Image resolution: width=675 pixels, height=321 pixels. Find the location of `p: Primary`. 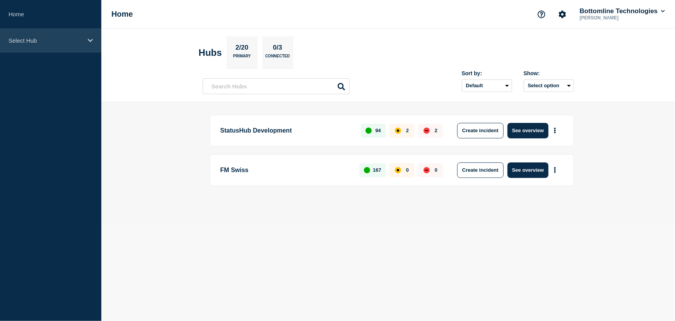

p: Primary is located at coordinates (242, 58).